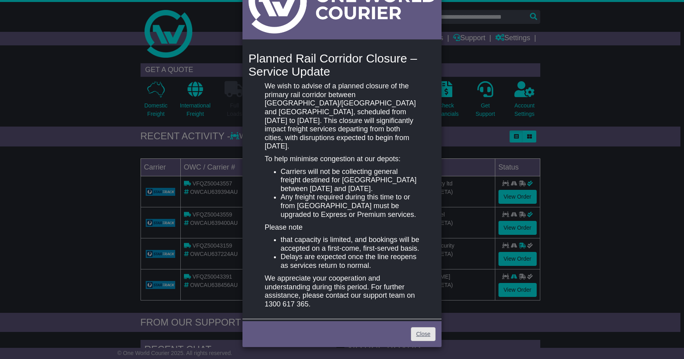  Describe the element at coordinates (342, 292) in the screenshot. I see `p: We appreciate your cooperation and understanding during this period. For further assistance, plea...` at that location.